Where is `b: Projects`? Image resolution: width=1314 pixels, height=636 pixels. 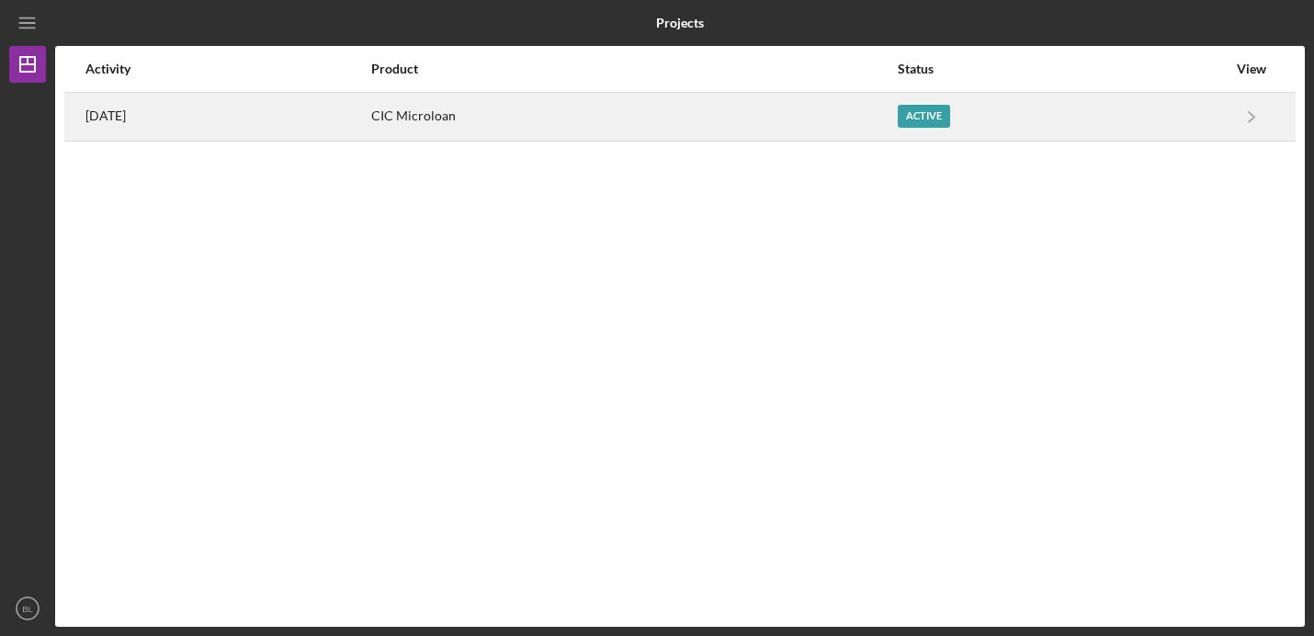 b: Projects is located at coordinates (680, 23).